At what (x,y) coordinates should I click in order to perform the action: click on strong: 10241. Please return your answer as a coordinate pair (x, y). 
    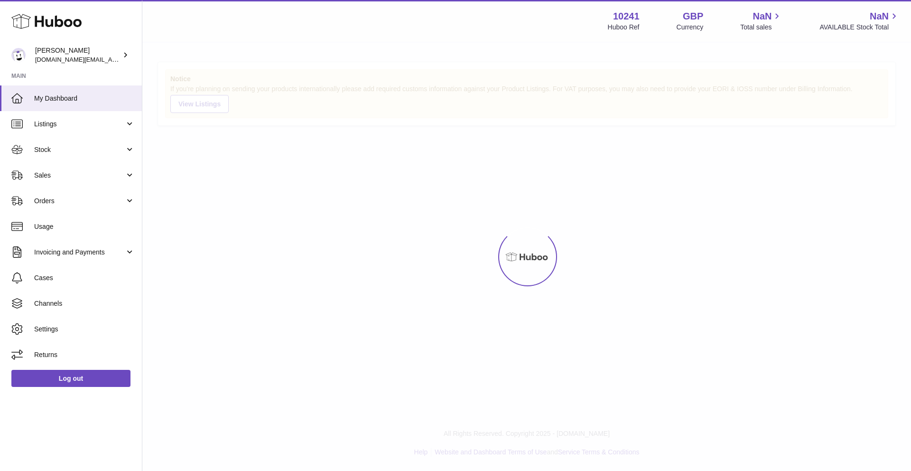
    Looking at the image, I should click on (626, 16).